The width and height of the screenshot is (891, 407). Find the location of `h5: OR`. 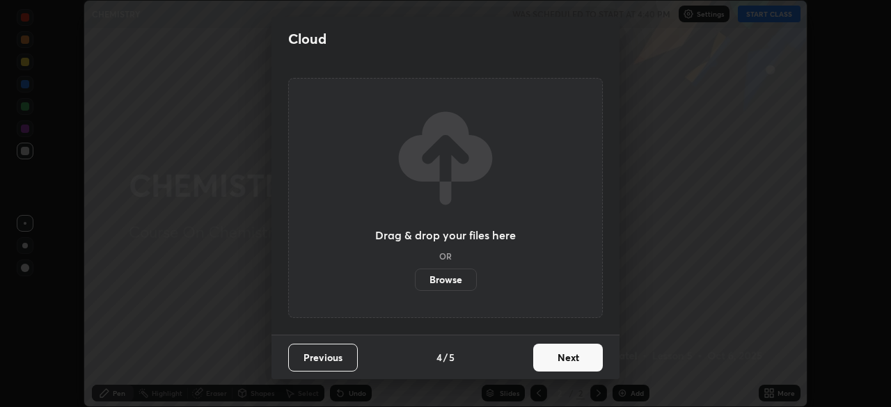

h5: OR is located at coordinates (445, 256).